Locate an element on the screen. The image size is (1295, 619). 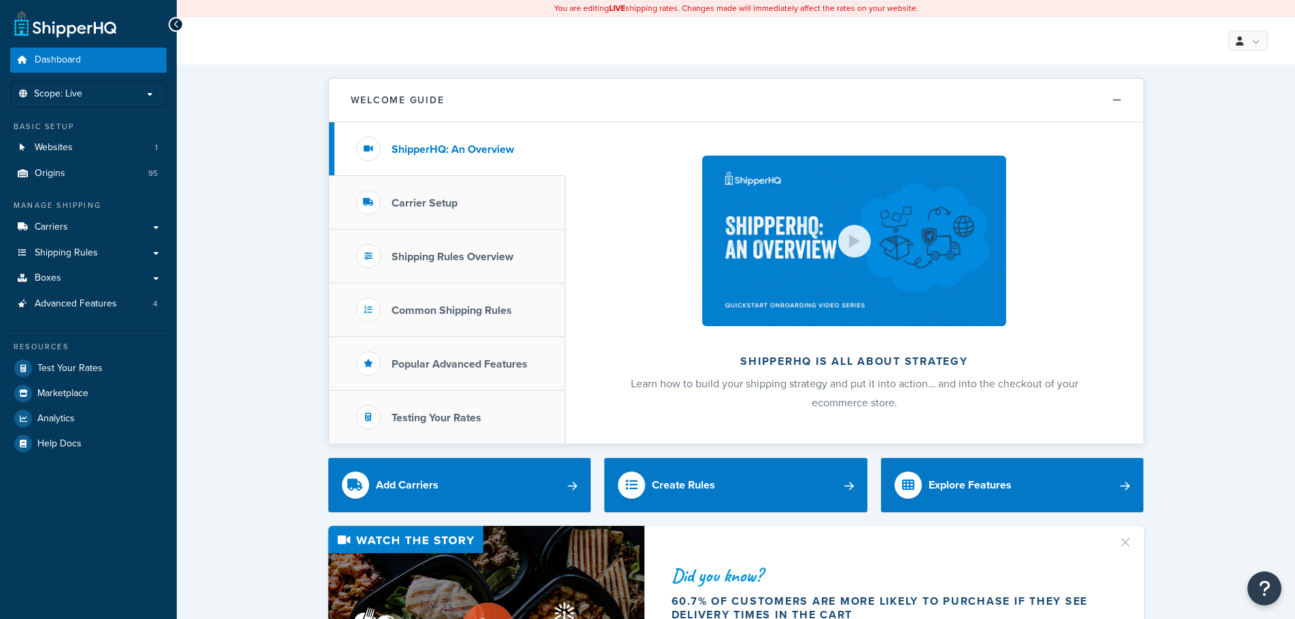
h3: Testing Your Rates is located at coordinates (436, 418).